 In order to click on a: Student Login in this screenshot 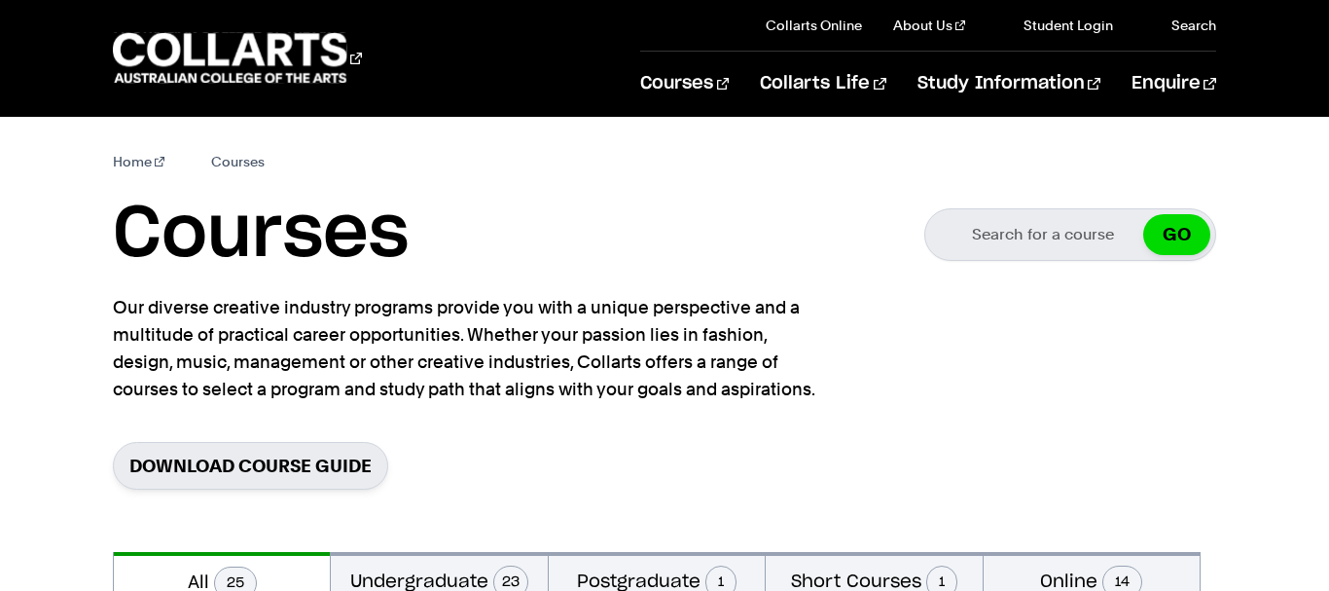, I will do `click(1055, 25)`.